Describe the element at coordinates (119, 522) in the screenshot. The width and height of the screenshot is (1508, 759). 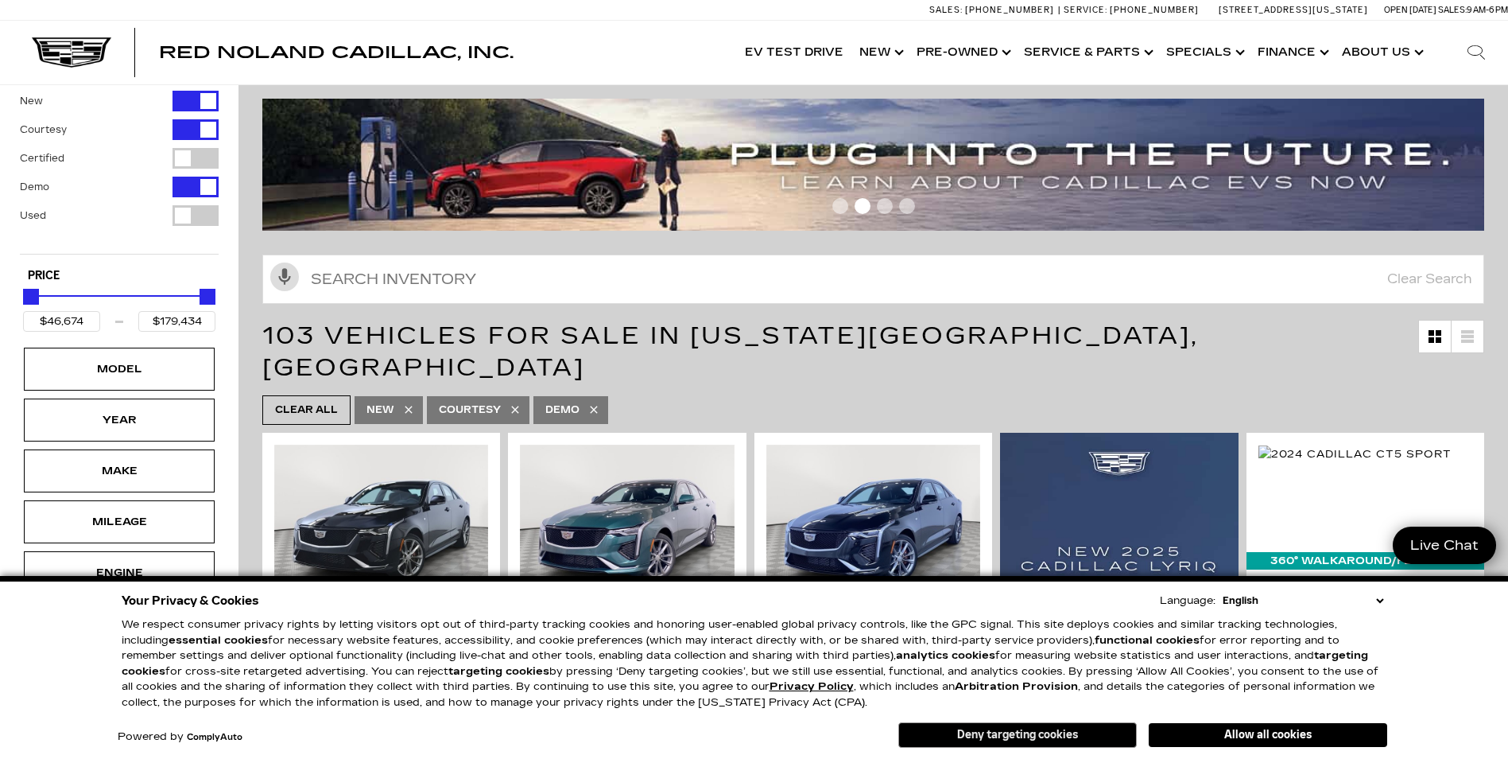
I see `div: Mileage` at that location.